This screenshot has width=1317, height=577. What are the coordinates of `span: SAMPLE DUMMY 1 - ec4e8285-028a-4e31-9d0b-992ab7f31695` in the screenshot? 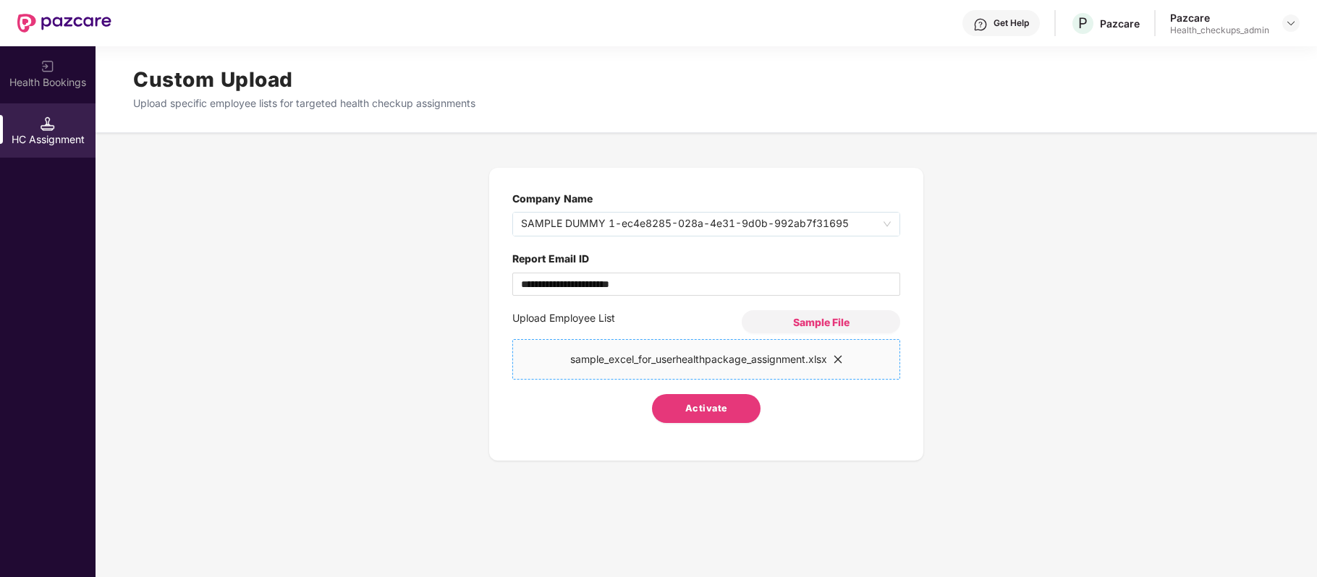 It's located at (706, 224).